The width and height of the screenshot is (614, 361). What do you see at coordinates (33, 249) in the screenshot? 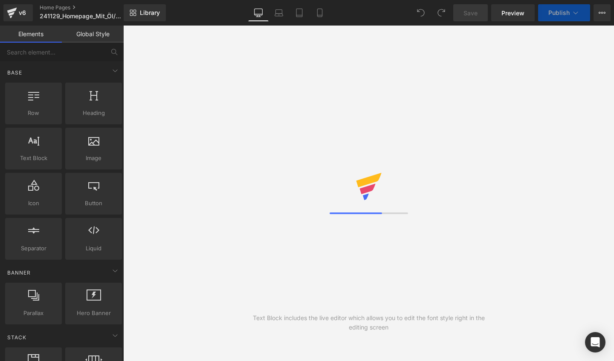
I see `span: Separator` at bounding box center [33, 249].